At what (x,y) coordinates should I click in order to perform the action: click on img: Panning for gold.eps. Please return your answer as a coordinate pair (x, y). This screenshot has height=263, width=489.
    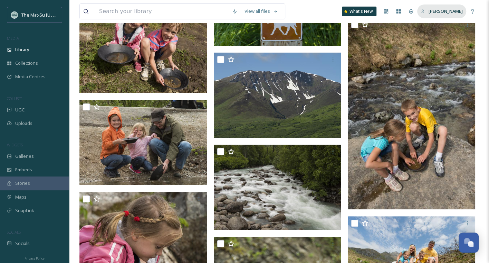
    Looking at the image, I should click on (412, 113).